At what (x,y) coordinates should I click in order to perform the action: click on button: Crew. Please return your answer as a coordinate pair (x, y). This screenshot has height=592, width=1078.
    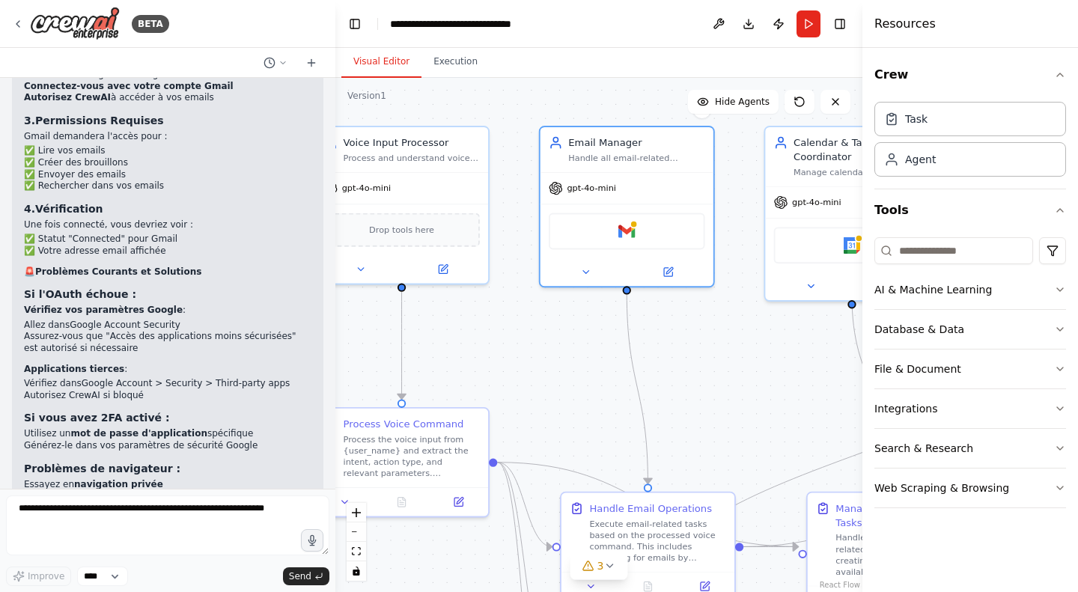
    Looking at the image, I should click on (970, 75).